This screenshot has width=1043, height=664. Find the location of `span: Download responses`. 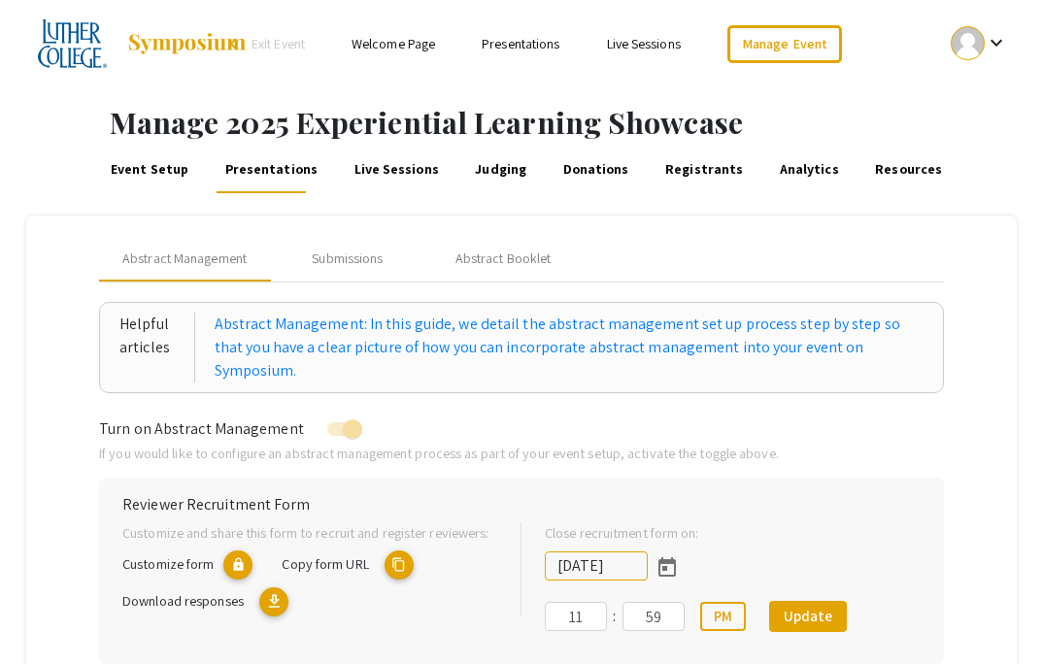

span: Download responses is located at coordinates (183, 600).